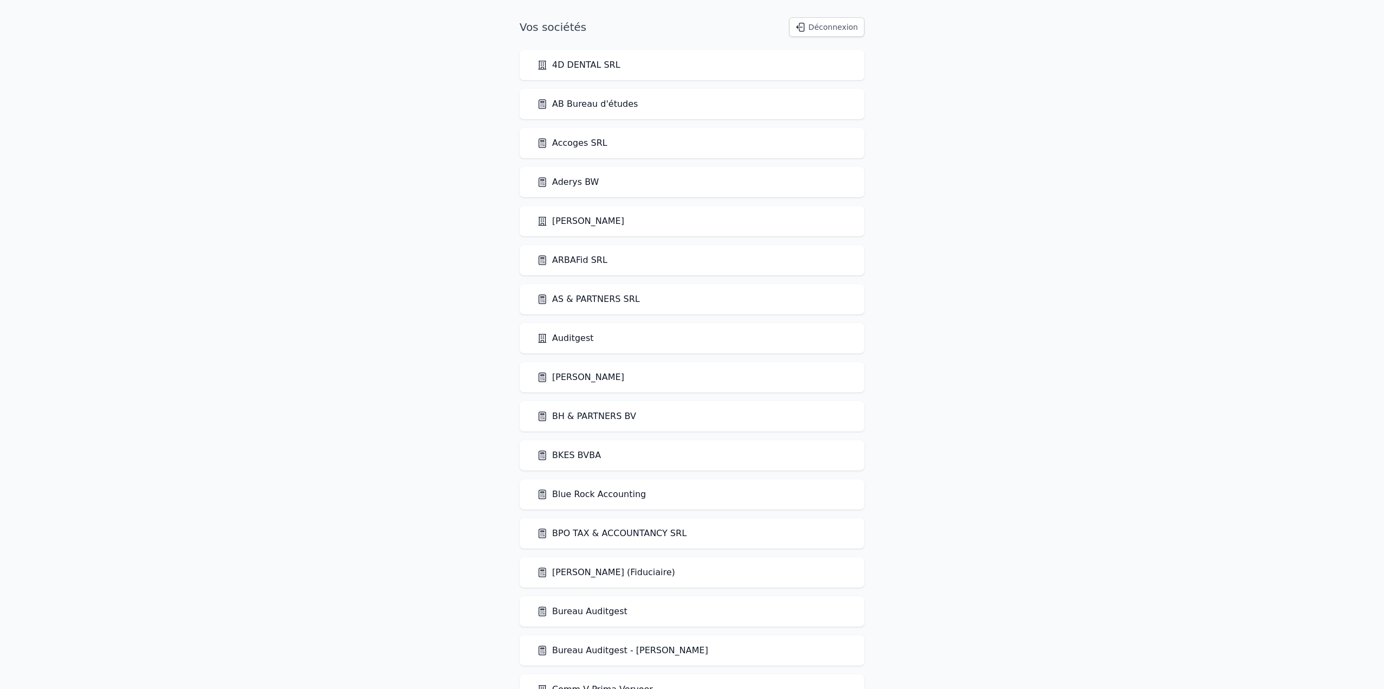 This screenshot has width=1384, height=689. I want to click on a: AS & PARTNERS SRL, so click(589, 299).